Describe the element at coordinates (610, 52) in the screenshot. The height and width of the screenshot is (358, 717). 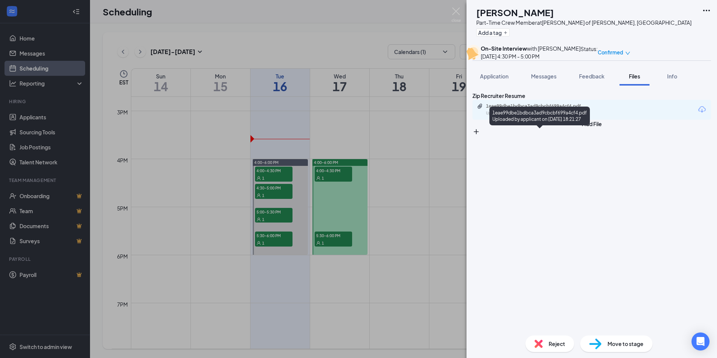
I see `span: Confirmed` at that location.